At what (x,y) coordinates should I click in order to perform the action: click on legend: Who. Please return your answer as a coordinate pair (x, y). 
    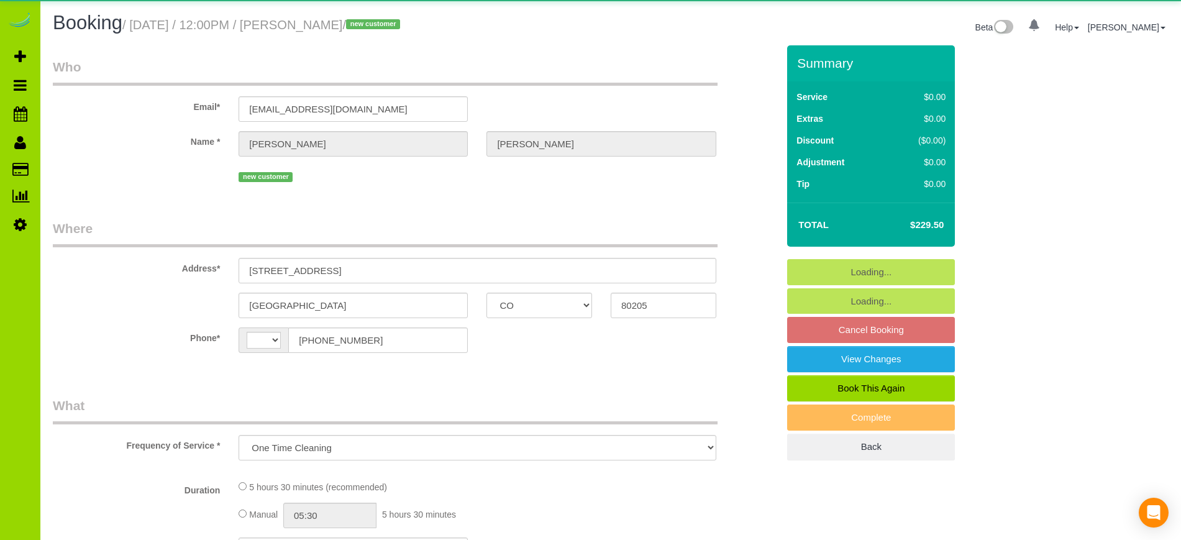
    Looking at the image, I should click on (385, 71).